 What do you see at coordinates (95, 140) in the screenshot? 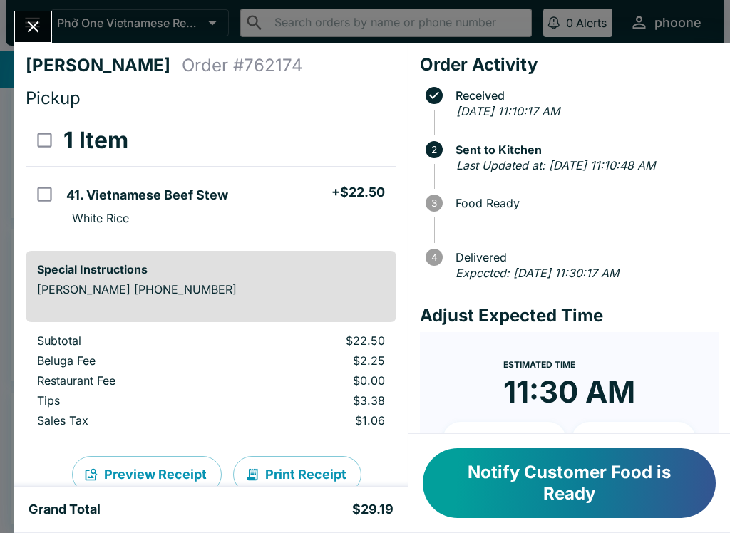
I see `h3: 1 Item` at bounding box center [95, 140].